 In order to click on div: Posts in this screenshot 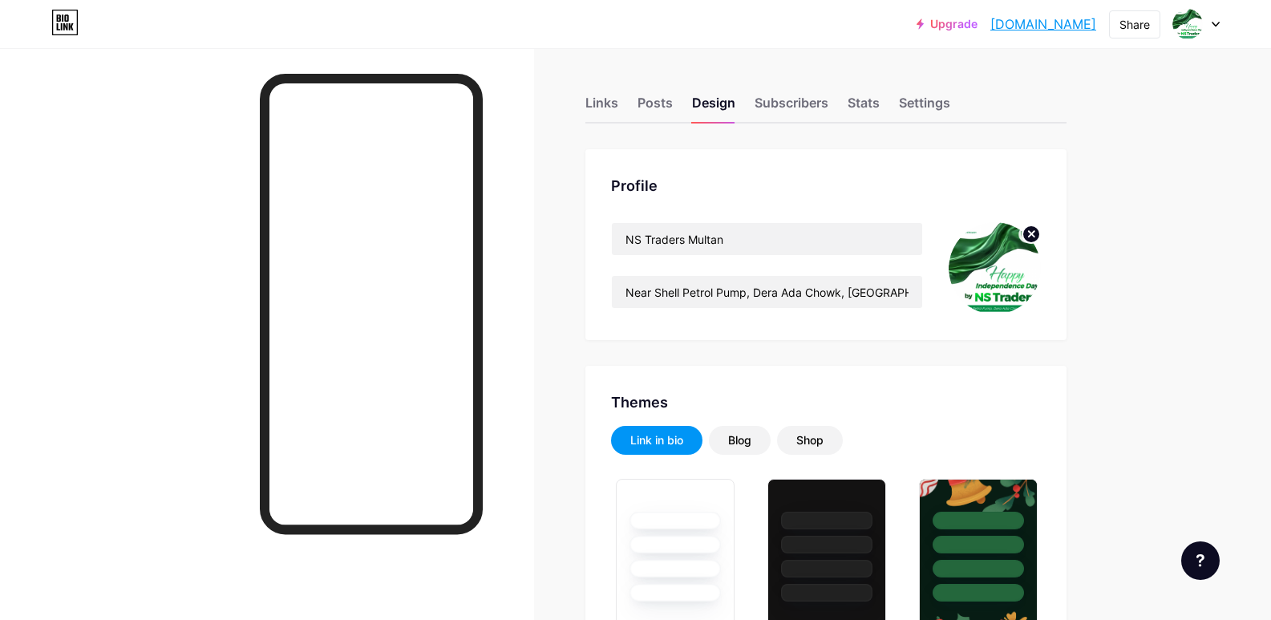, I will do `click(655, 107)`.